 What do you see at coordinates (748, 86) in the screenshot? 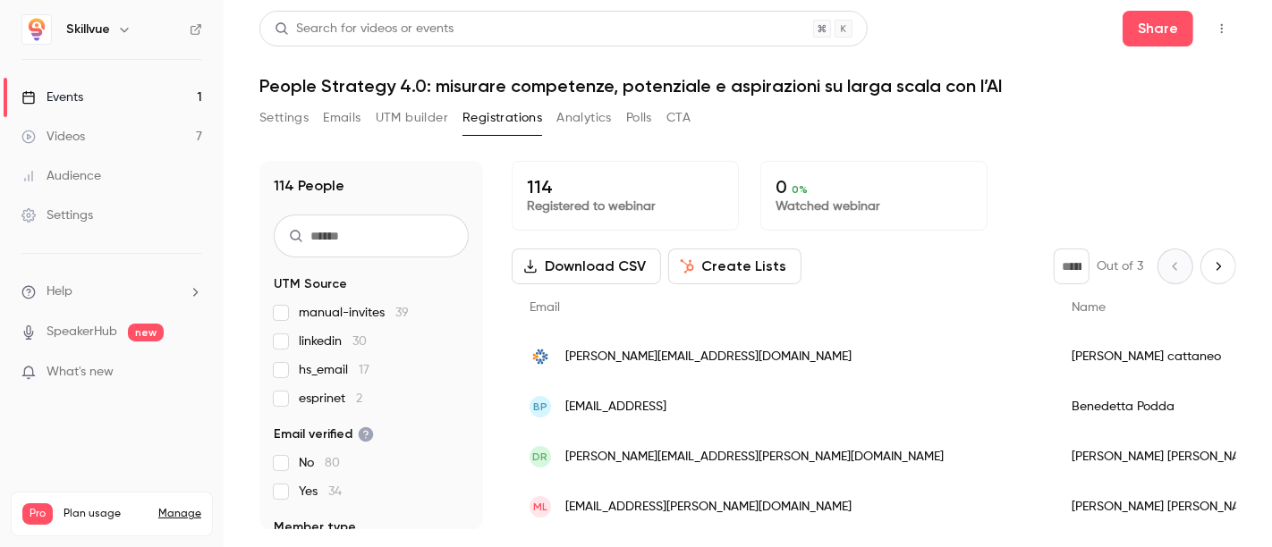
I see `h1: People Strategy 4.0: misurare competenze, potenziale e aspirazioni su larga scala con l’AI` at bounding box center [748, 86].